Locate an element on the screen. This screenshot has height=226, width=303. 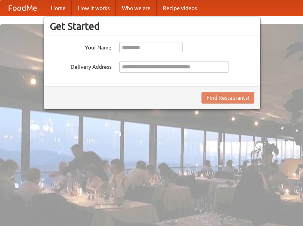
h3: Get Started is located at coordinates (152, 26).